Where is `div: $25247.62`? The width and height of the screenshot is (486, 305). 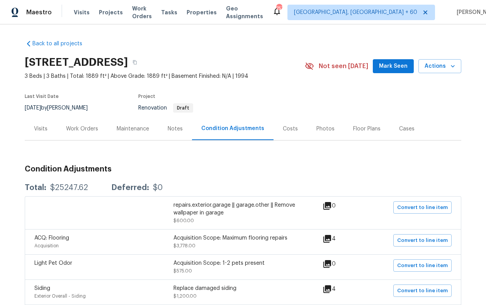
div: $25247.62 is located at coordinates (69, 187).